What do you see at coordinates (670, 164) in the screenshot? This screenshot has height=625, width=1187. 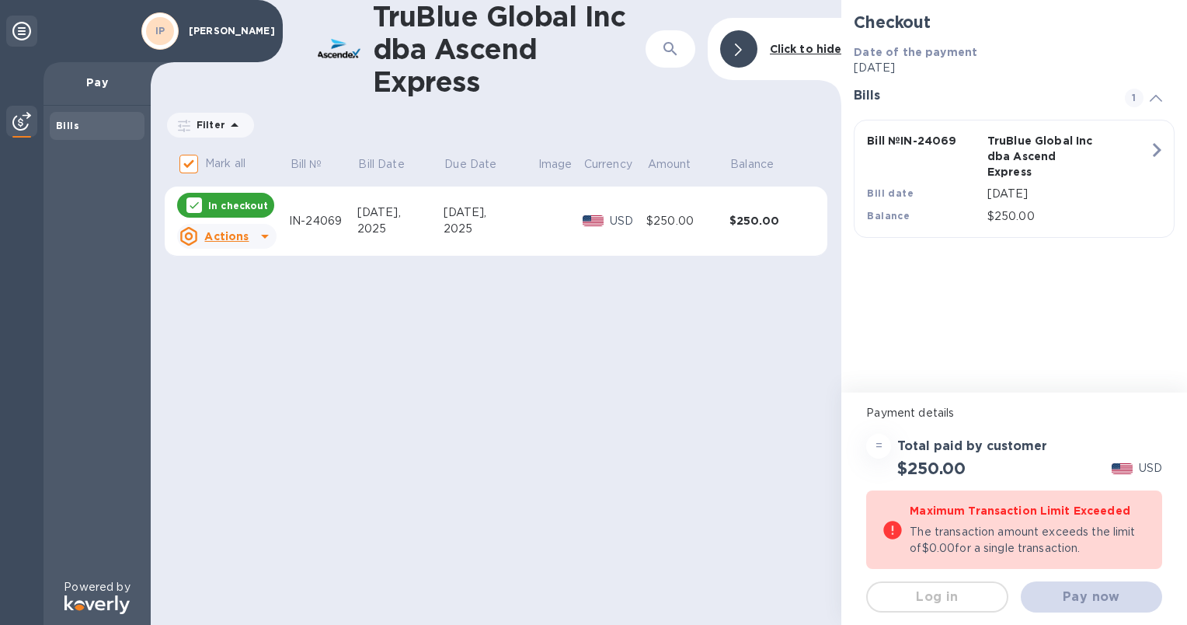 I see `p: Amount` at bounding box center [670, 164].